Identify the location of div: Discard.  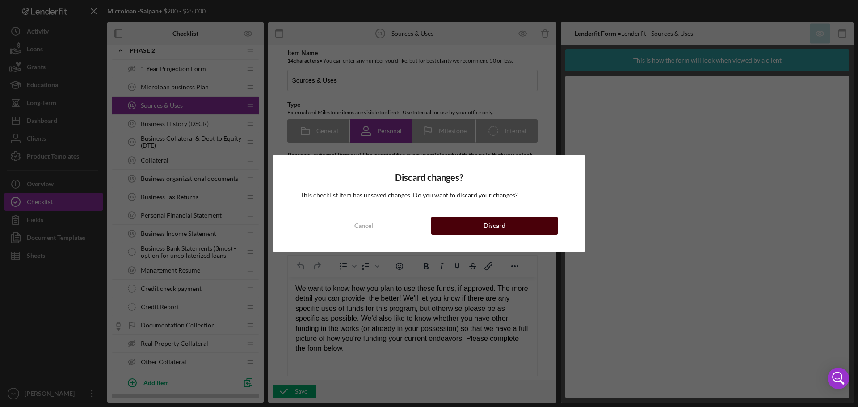
(494, 226).